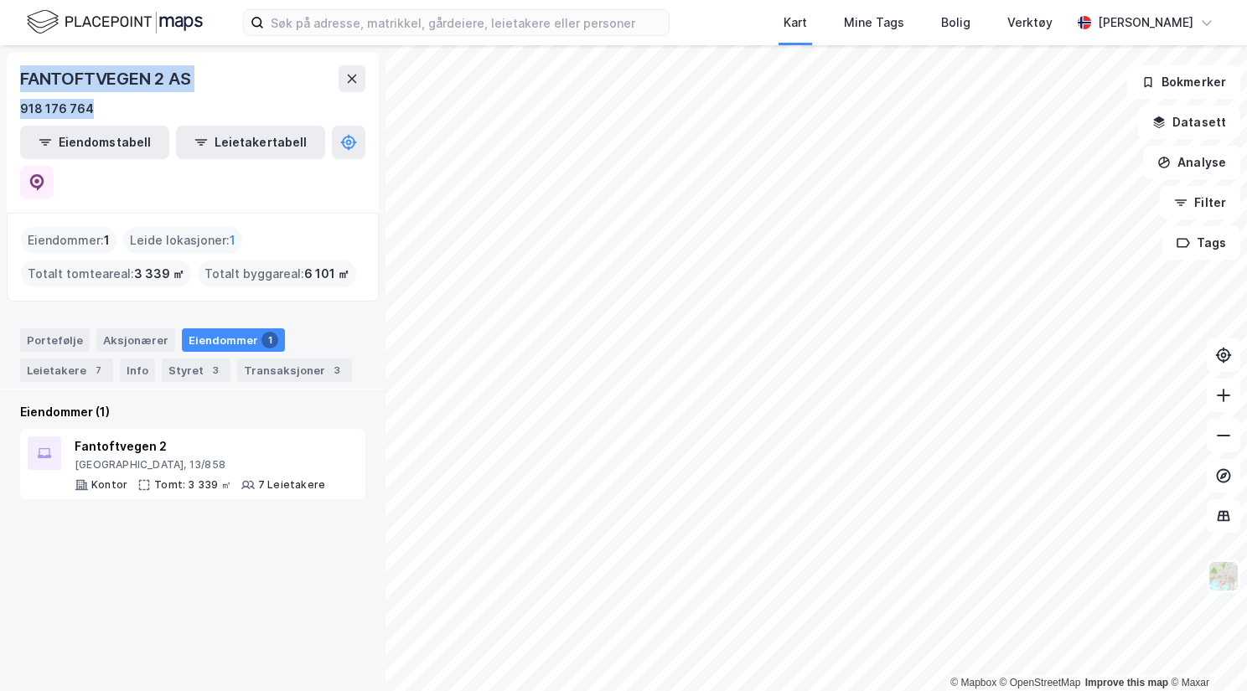 This screenshot has width=1247, height=691. What do you see at coordinates (136, 340) in the screenshot?
I see `div: Aksjonærer` at bounding box center [136, 340].